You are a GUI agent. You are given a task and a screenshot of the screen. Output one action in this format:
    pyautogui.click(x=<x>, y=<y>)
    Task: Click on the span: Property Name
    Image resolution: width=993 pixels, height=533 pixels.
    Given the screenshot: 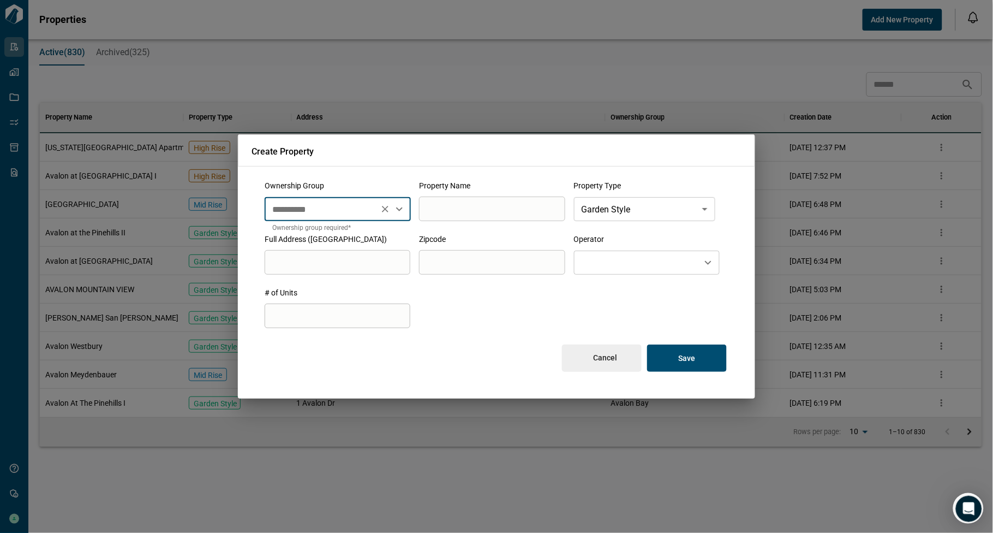 What is the action you would take?
    pyautogui.click(x=445, y=186)
    